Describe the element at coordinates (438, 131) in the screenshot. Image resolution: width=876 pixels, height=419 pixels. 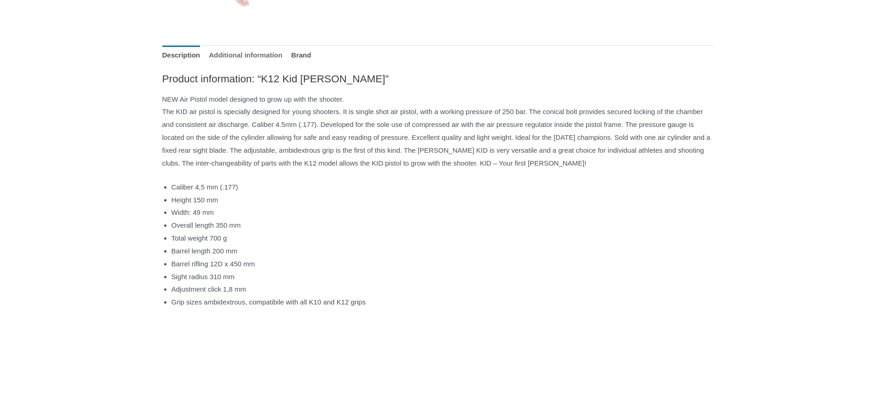
I see `p: NEW Air Pistol model designed to grow up with the shooter. The KID air pistol is specially design...` at that location.